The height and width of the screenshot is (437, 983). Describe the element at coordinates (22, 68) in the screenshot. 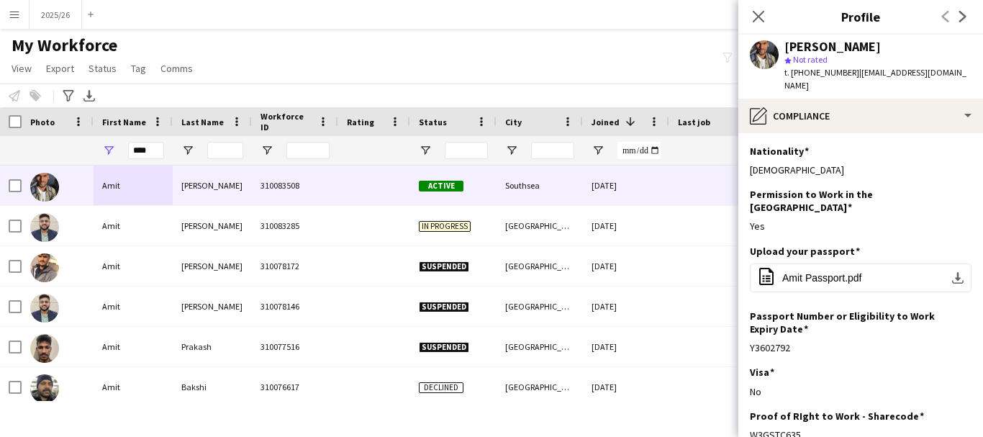

I see `a: View` at that location.